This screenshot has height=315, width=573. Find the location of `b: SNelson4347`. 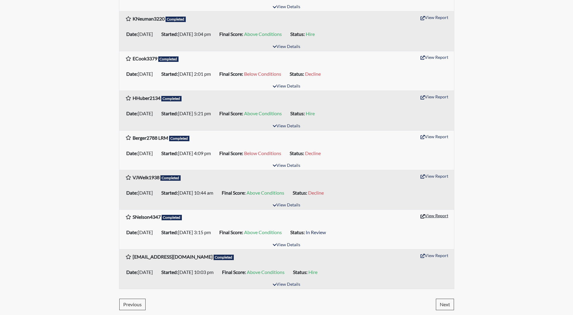

b: SNelson4347 is located at coordinates (146, 217).